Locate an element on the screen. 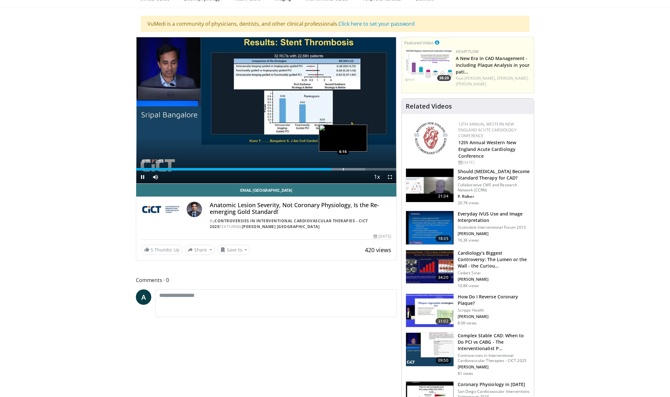 This screenshot has height=397, width=670. div: By FEATURING is located at coordinates (300, 224).